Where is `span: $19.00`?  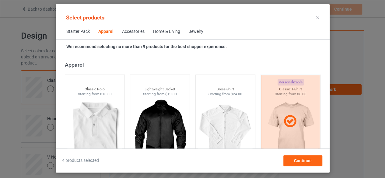
span: $19.00 is located at coordinates (171, 94).